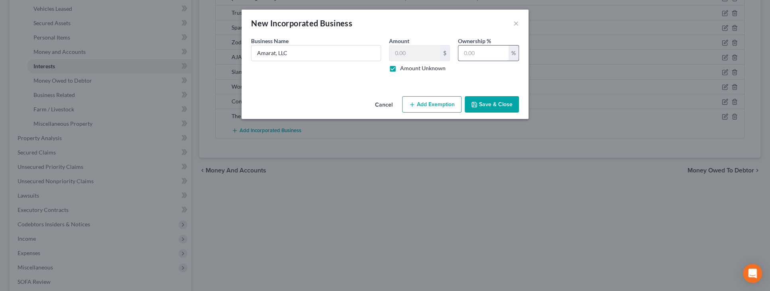  I want to click on button: Cancel, so click(384, 105).